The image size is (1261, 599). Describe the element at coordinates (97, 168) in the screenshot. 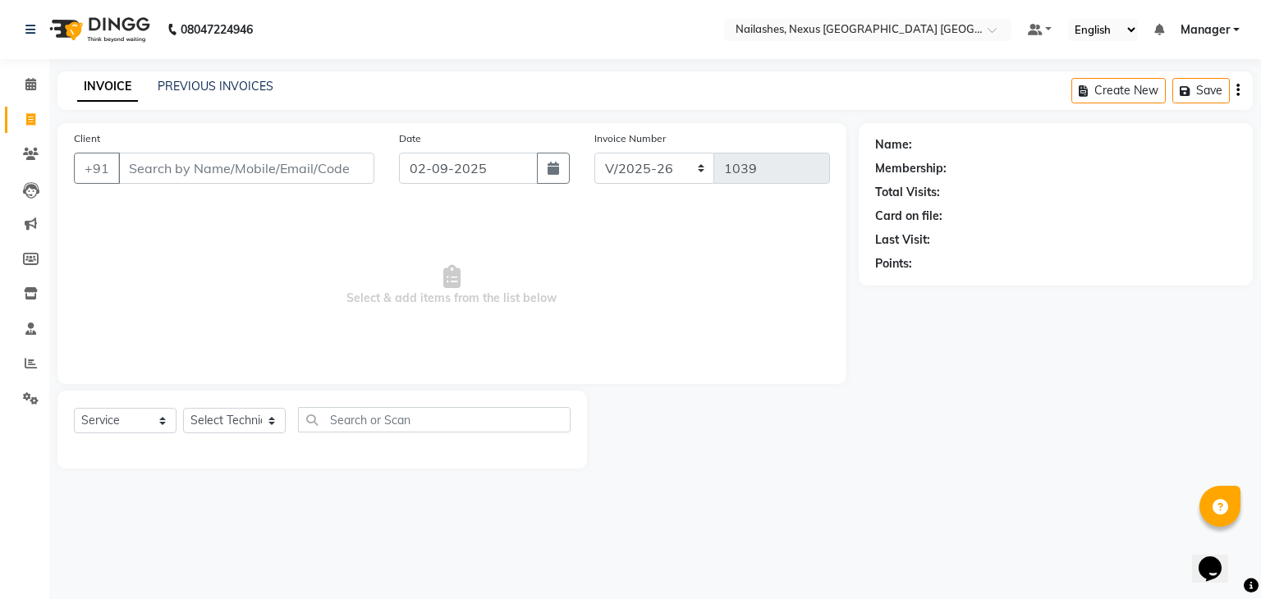

I see `button: +91` at that location.